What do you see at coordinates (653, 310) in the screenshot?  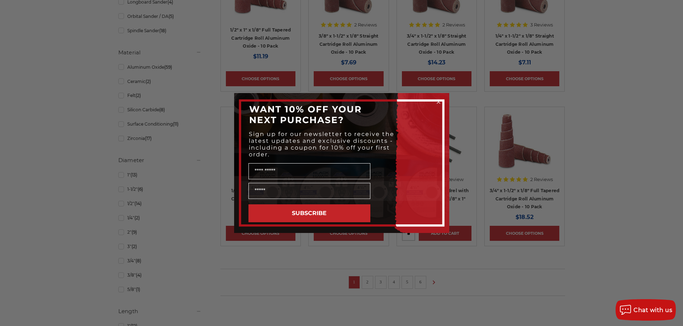 I see `span: Chat with us` at bounding box center [653, 310].